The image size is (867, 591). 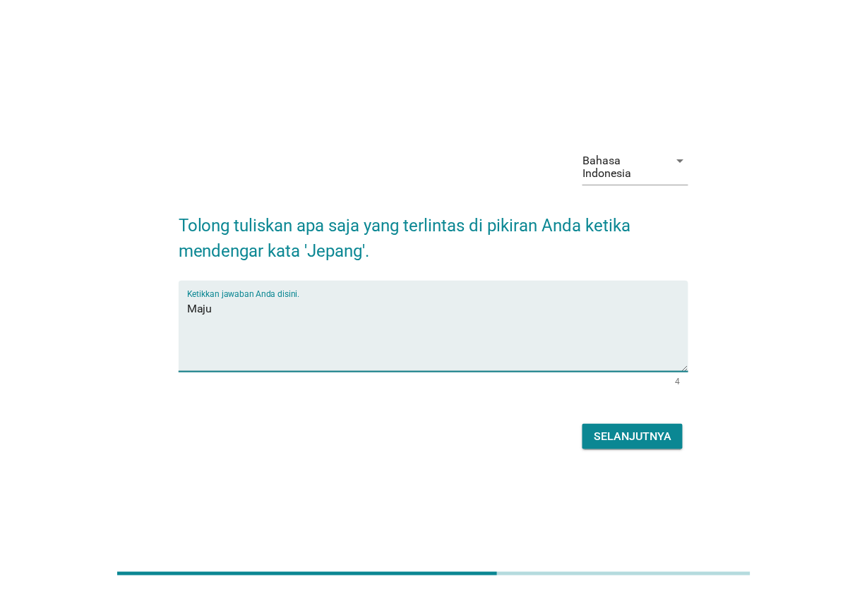 I want to click on i: arrow_drop_down, so click(x=680, y=161).